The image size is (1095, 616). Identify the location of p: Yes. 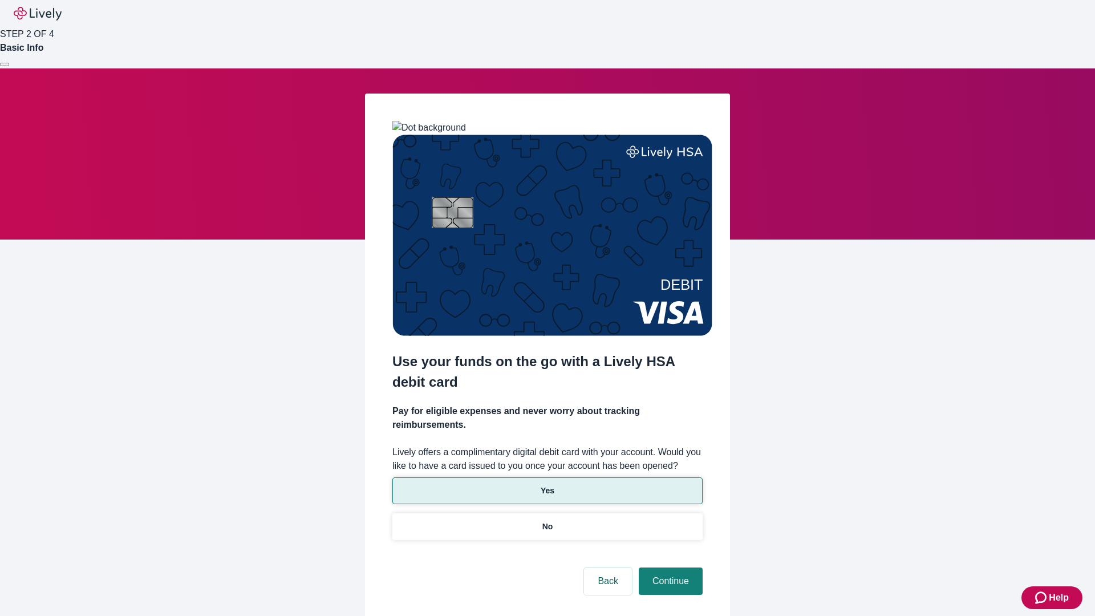
(548, 491).